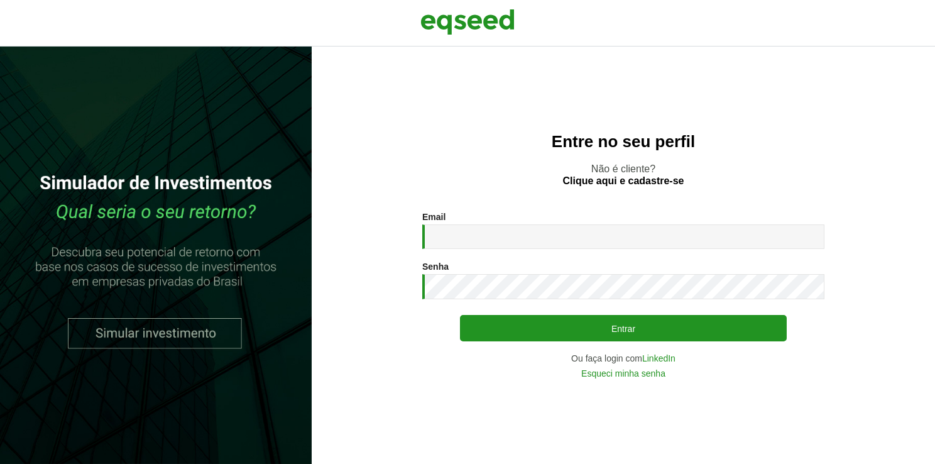 The image size is (935, 464). I want to click on label: Senha, so click(435, 266).